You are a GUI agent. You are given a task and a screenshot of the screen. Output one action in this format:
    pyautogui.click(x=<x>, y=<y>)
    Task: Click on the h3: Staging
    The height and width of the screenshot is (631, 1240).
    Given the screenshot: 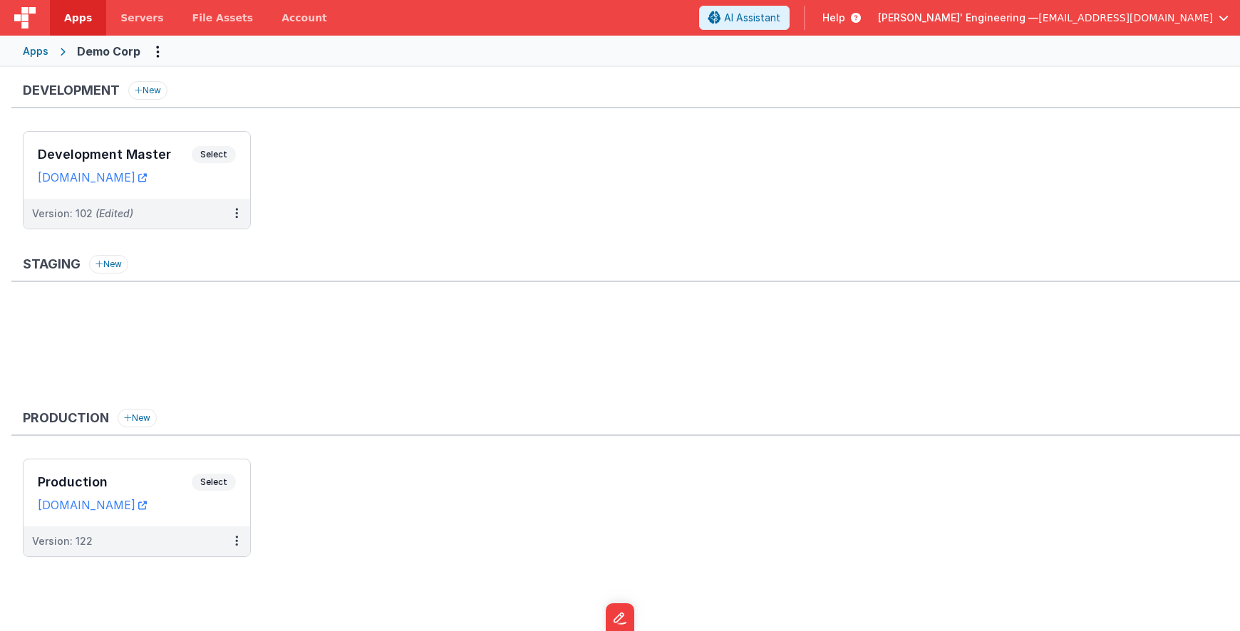 What is the action you would take?
    pyautogui.click(x=51, y=264)
    